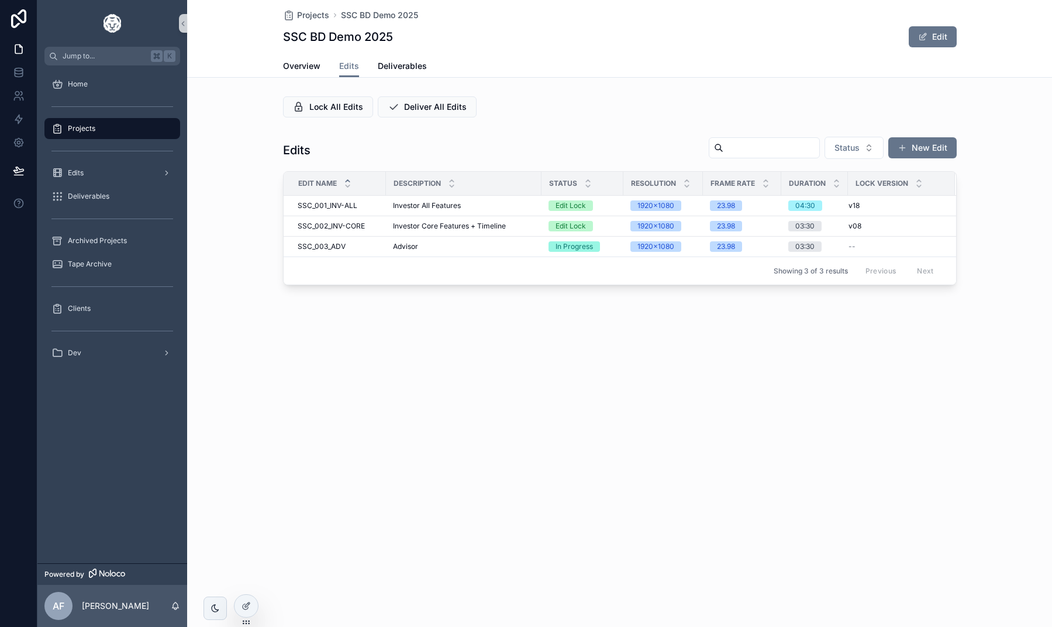  What do you see at coordinates (933, 37) in the screenshot?
I see `button: Edit` at bounding box center [933, 37].